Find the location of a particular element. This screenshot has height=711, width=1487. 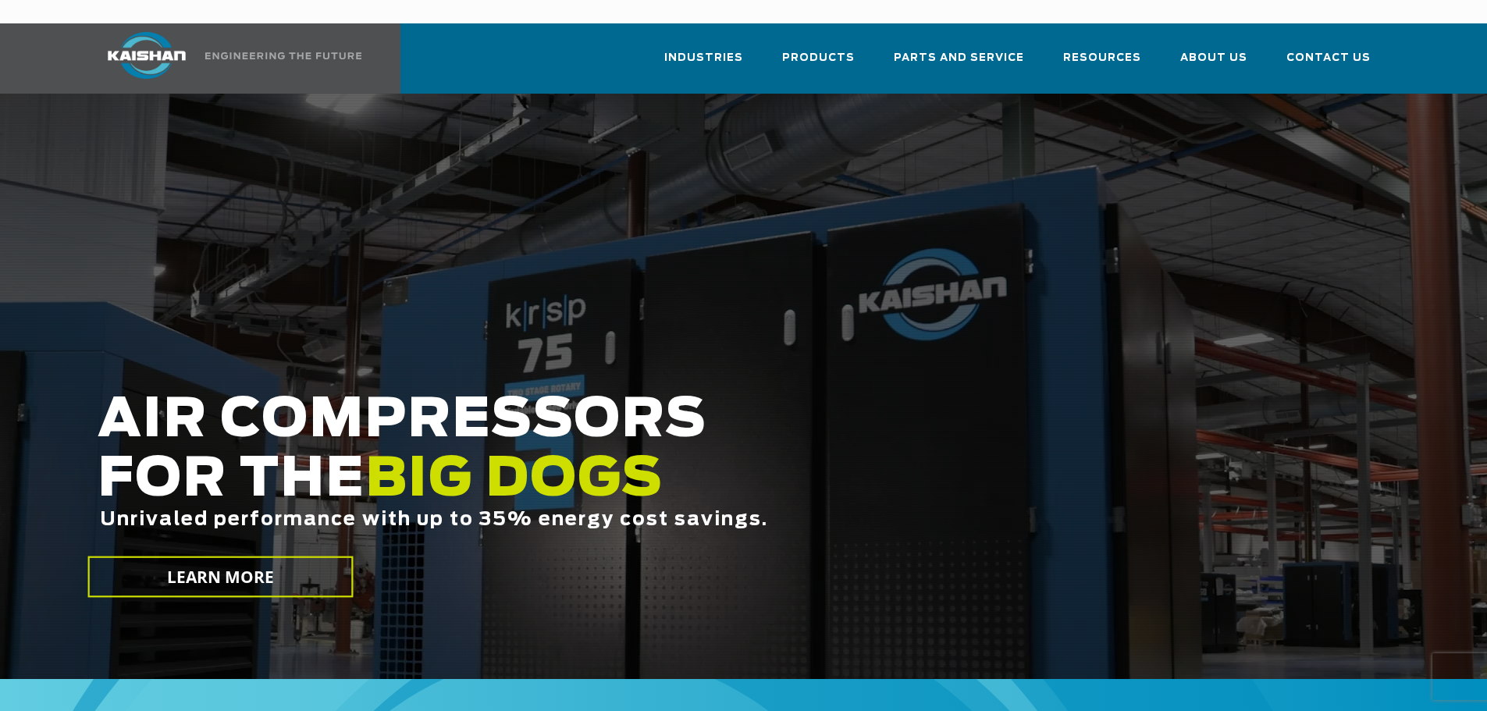

img: kaishan logo is located at coordinates (147, 55).